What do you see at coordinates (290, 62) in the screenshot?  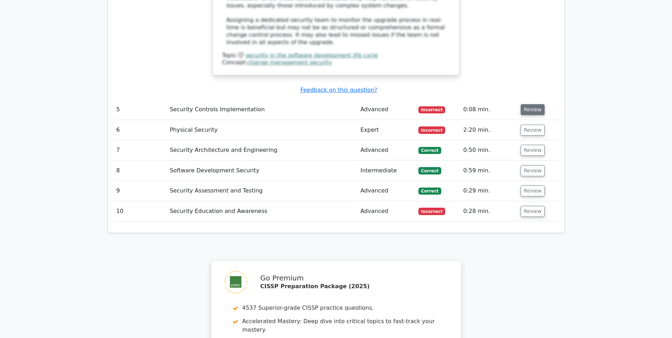 I see `a: change management security` at bounding box center [290, 62].